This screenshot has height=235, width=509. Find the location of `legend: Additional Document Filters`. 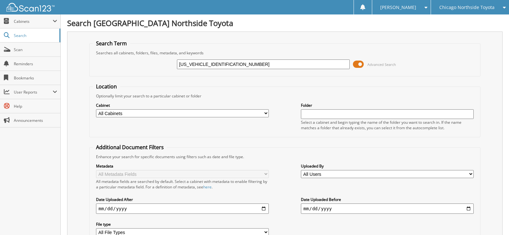

legend: Additional Document Filters is located at coordinates (130, 147).